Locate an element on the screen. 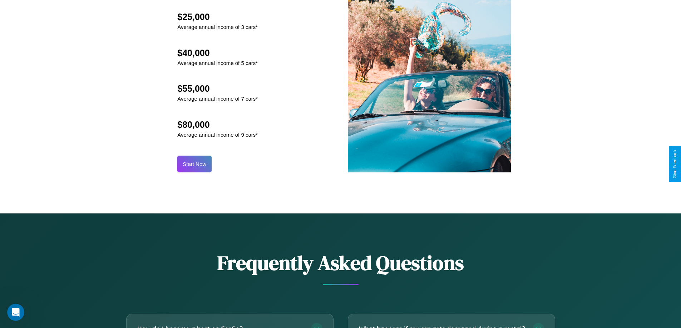 This screenshot has width=681, height=328. div: Give Feedback is located at coordinates (675, 164).